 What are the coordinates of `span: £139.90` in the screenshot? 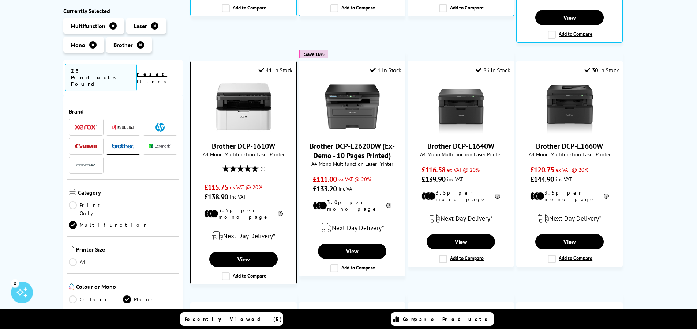 It's located at (433, 180).